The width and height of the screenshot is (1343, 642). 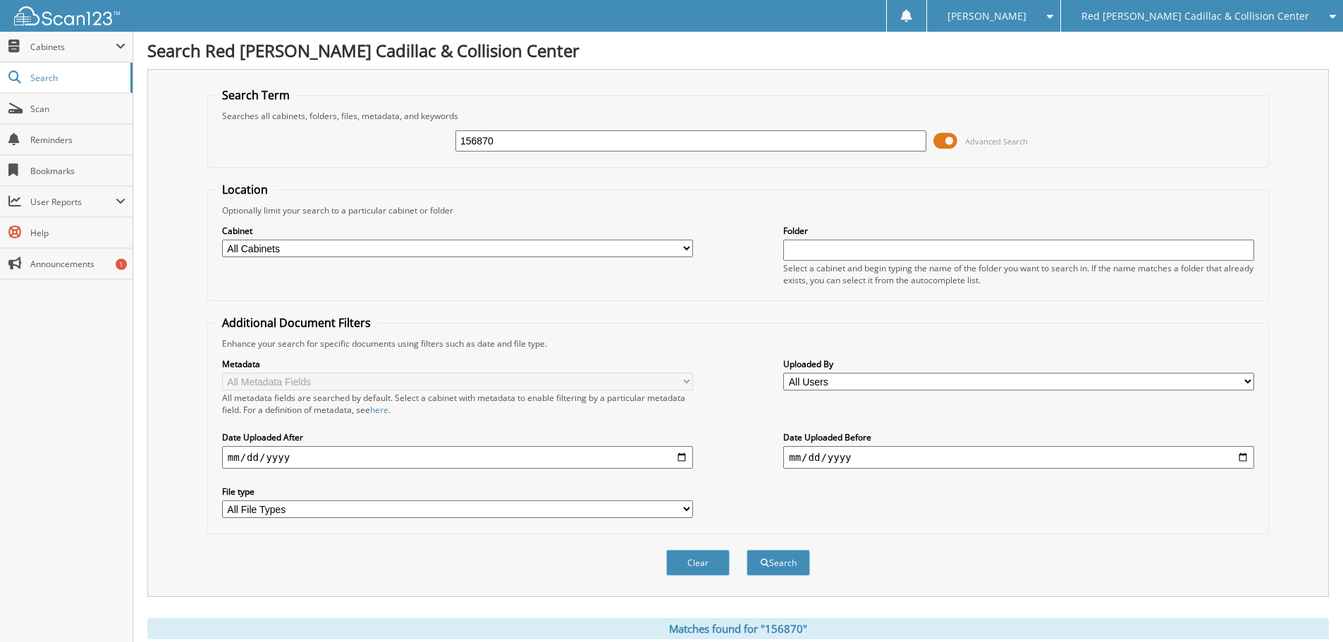 What do you see at coordinates (738, 343) in the screenshot?
I see `div: Enhance your search for specific documents using filters such as date and file type.` at bounding box center [738, 343].